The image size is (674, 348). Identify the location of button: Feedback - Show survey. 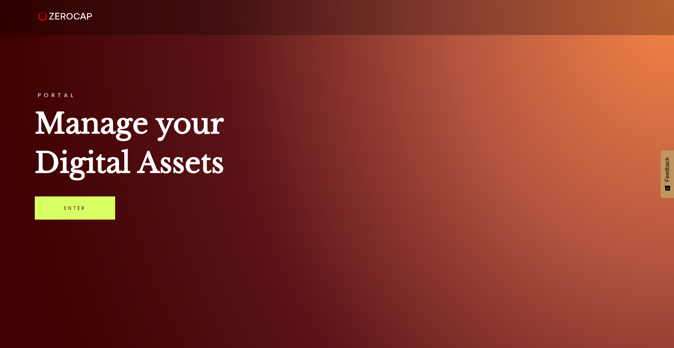
(668, 174).